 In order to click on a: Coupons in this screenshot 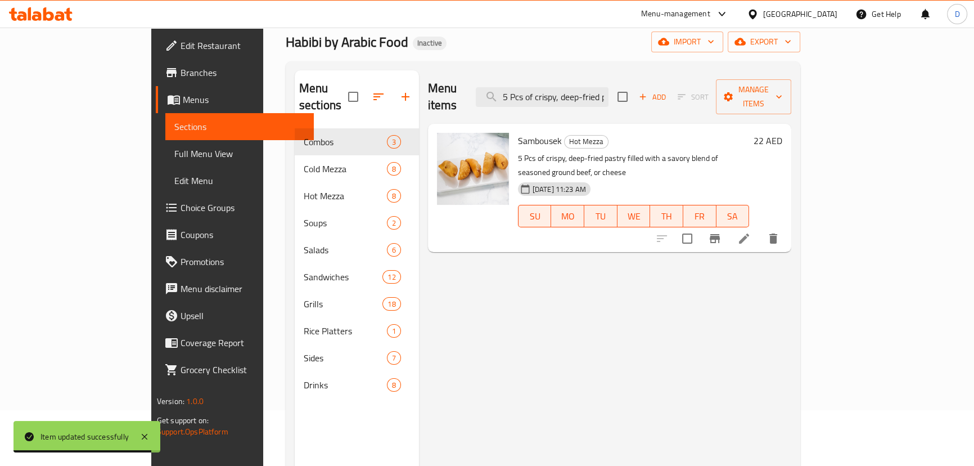, I will do `click(234, 234)`.